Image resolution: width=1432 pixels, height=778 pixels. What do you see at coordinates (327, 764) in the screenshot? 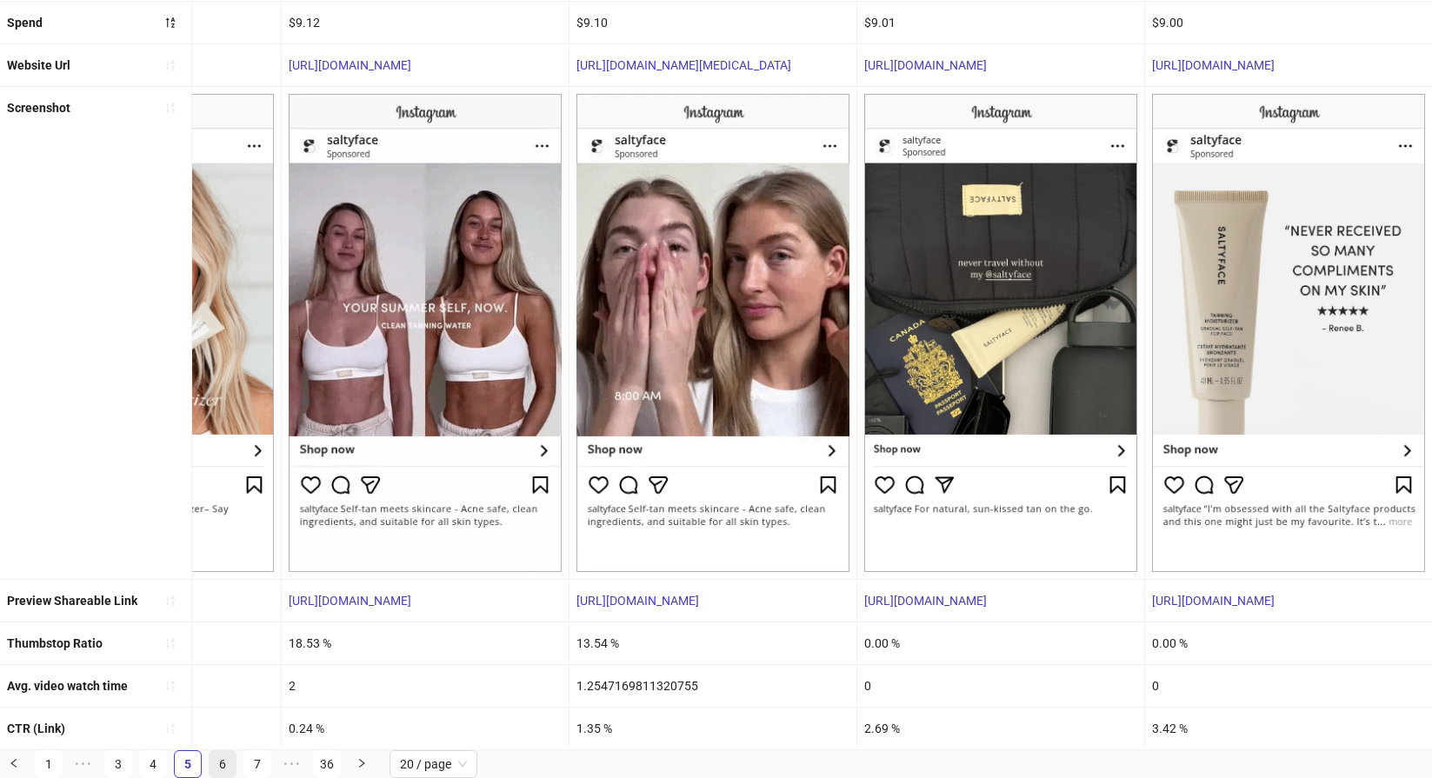
I see `a: 36` at bounding box center [327, 764].